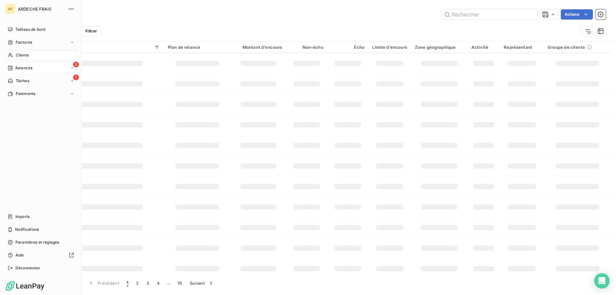  What do you see at coordinates (202, 283) in the screenshot?
I see `button: Suivant` at bounding box center [202, 283].